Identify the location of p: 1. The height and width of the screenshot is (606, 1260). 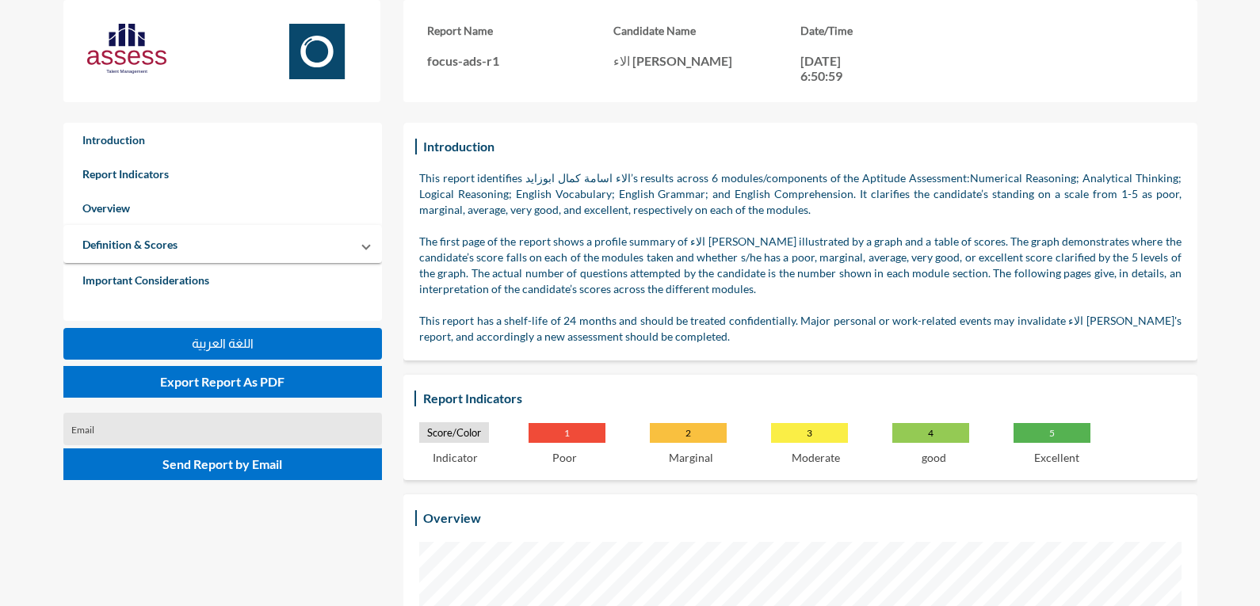
(567, 433).